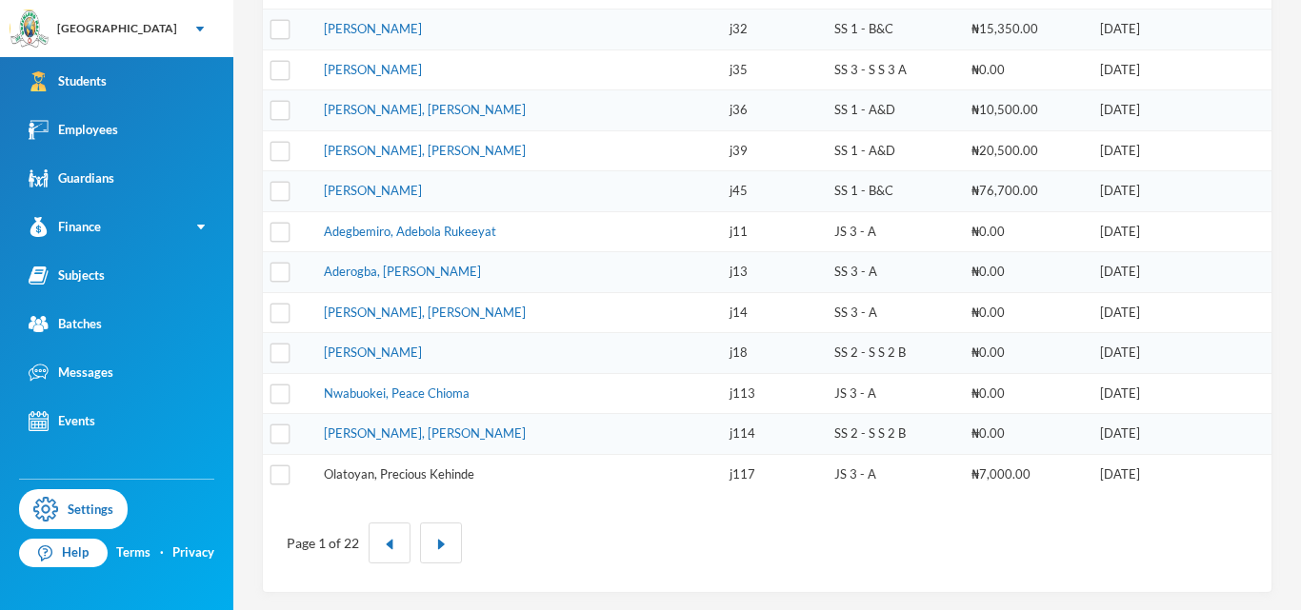 The width and height of the screenshot is (1301, 610). I want to click on a: Olatoyan, Precious Kehinde, so click(399, 474).